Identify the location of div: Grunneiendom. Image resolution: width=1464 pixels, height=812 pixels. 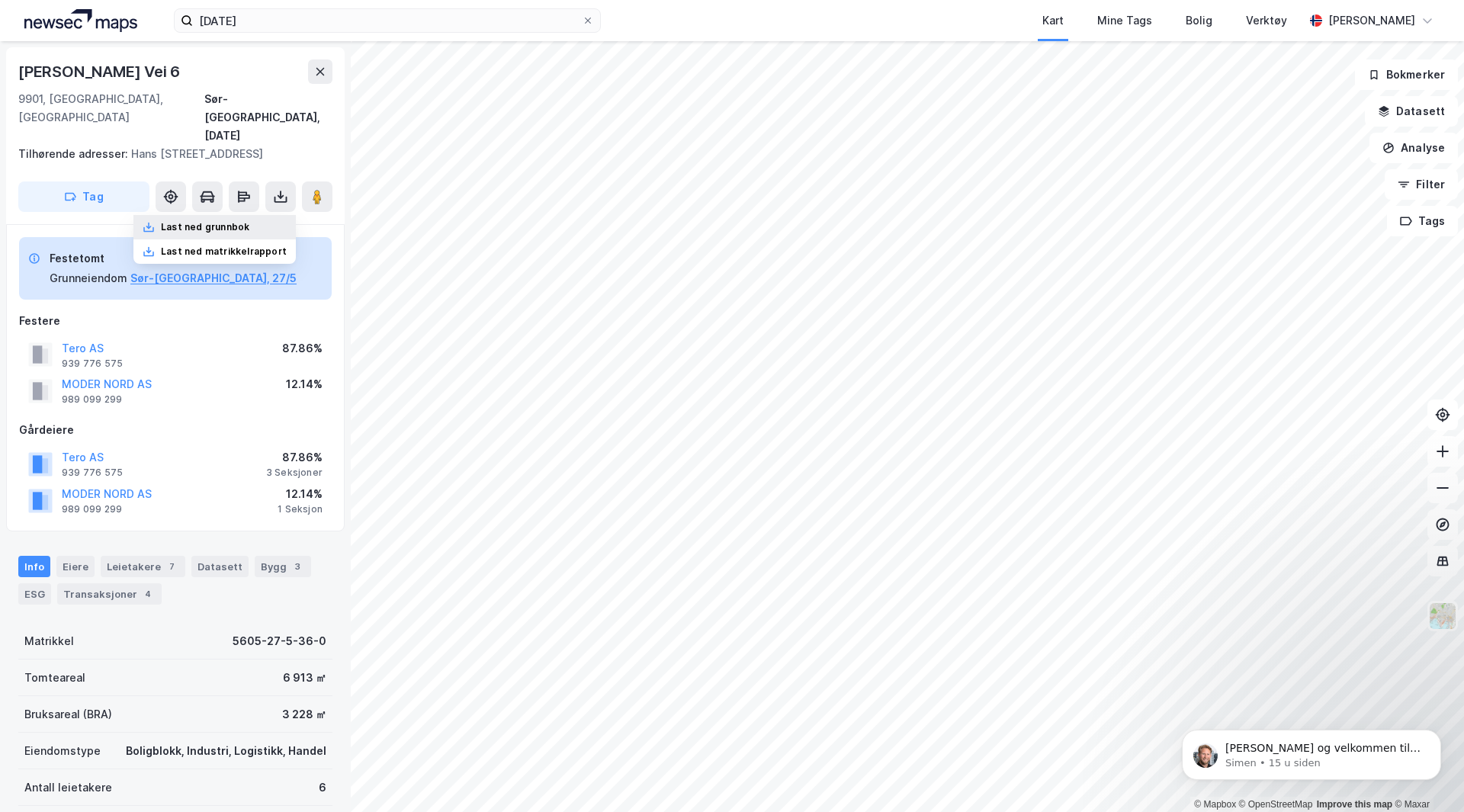
(88, 279).